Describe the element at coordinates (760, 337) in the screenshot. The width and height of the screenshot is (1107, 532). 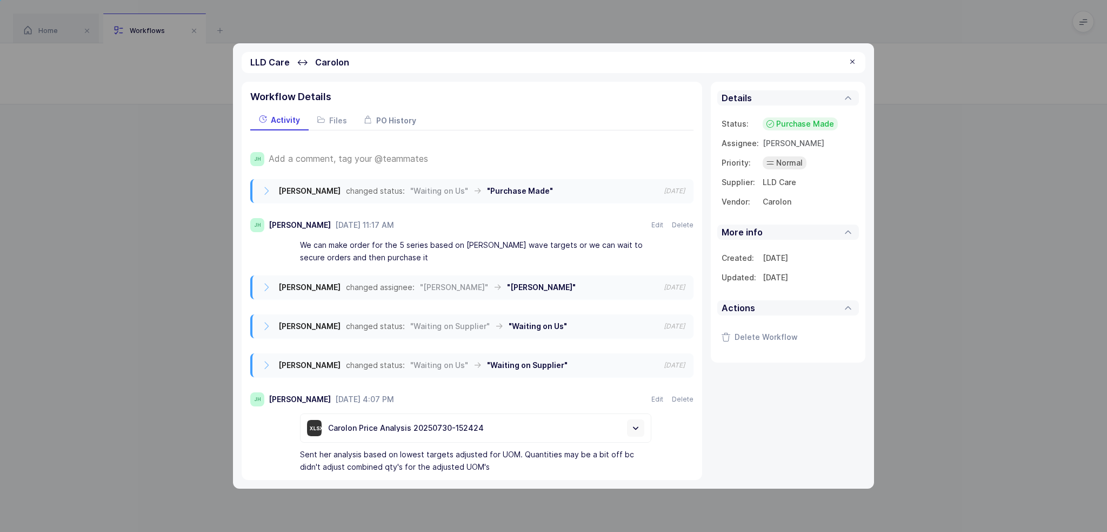
I see `button: Delete Workflow` at that location.